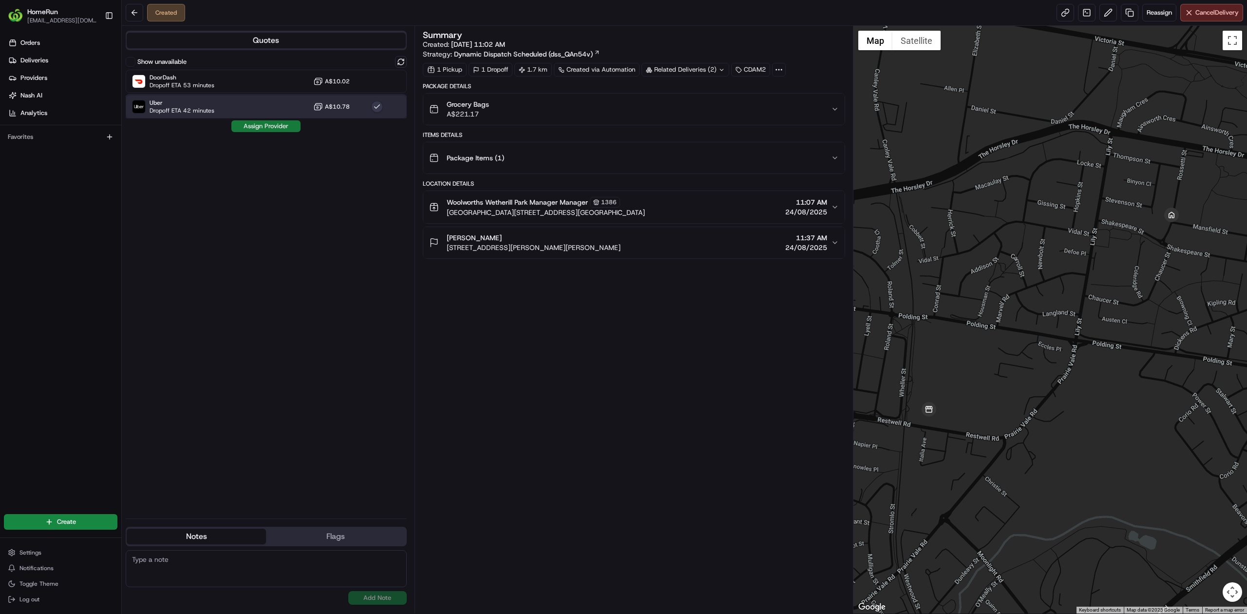 The width and height of the screenshot is (1247, 614). Describe the element at coordinates (337, 81) in the screenshot. I see `span: A$10.02` at that location.